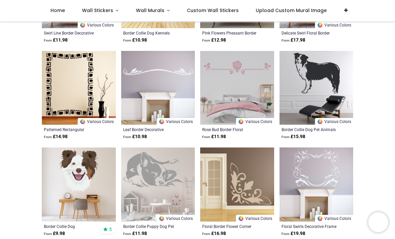 Image resolution: width=395 pixels, height=239 pixels. Describe the element at coordinates (230, 129) in the screenshot. I see `a: Rose Bud Border Floral Headboard` at that location.